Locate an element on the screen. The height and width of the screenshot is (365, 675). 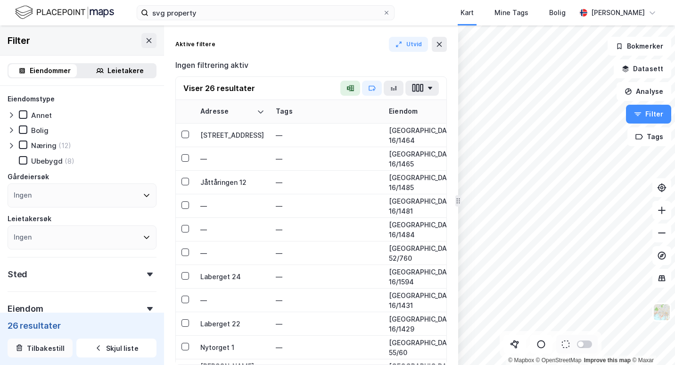
button: Tilbakestill is located at coordinates (40, 348).